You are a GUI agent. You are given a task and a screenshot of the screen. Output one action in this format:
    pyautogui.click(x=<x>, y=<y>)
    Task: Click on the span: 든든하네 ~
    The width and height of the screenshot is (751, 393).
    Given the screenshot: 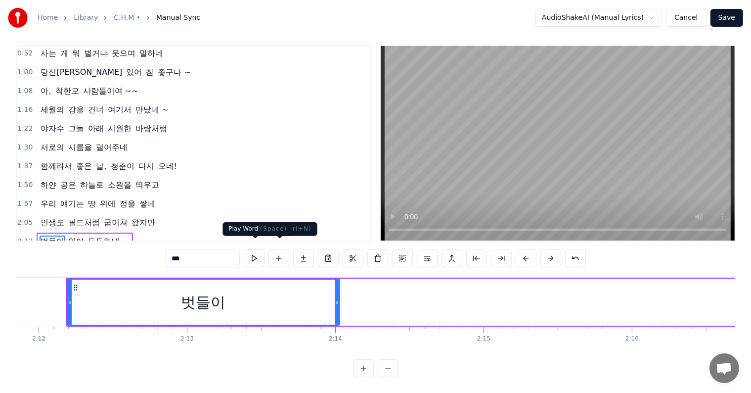 What is the action you would take?
    pyautogui.click(x=108, y=241)
    